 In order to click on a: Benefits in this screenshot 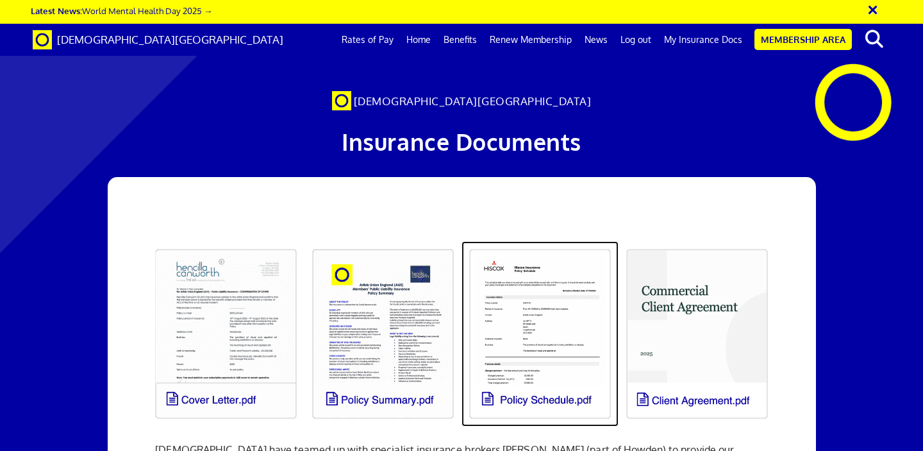, I will do `click(460, 40)`.